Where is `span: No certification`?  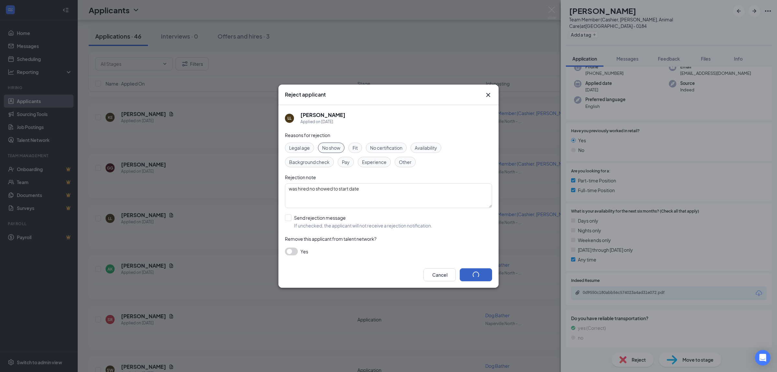 span: No certification is located at coordinates (386, 148).